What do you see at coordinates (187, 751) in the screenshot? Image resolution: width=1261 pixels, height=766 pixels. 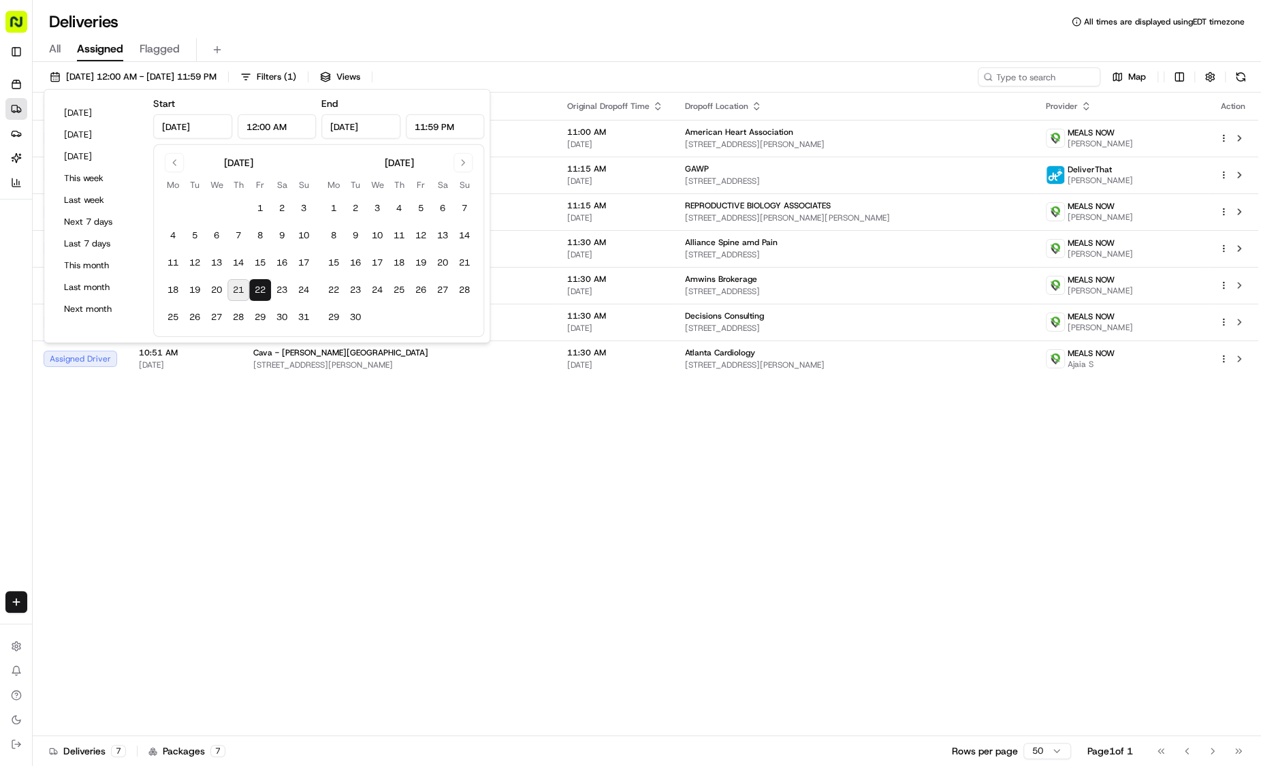 I see `div: Packages` at bounding box center [187, 751].